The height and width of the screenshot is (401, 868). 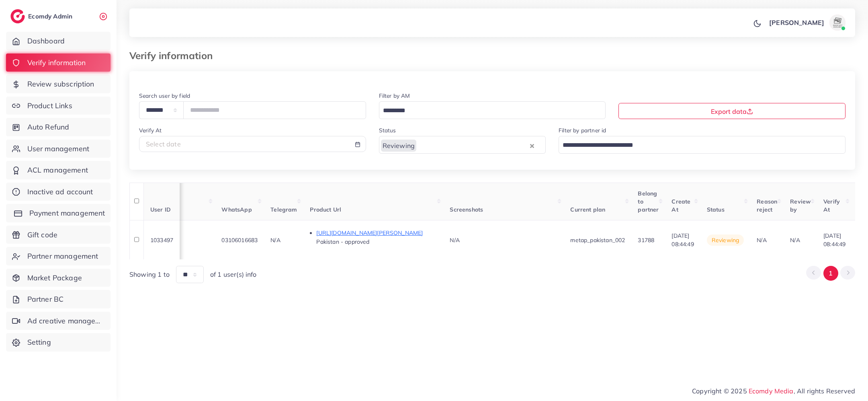 What do you see at coordinates (831, 205) in the screenshot?
I see `span: Verify At` at bounding box center [831, 205].